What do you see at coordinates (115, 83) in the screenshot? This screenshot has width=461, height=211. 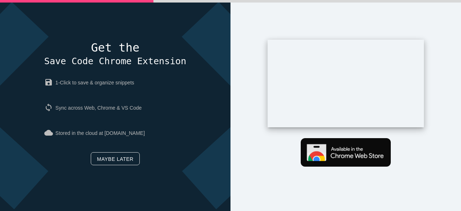 I see `p: 1-Click to save & organize snippets` at bounding box center [115, 83].